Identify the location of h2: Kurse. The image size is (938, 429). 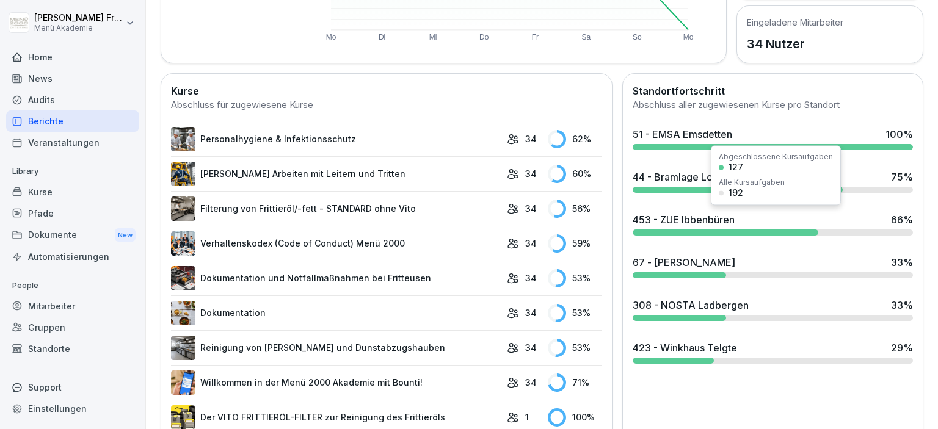
(387, 91).